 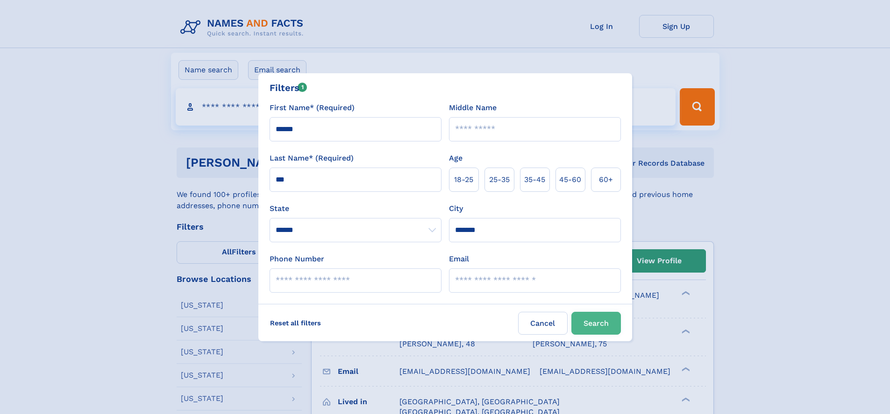 I want to click on span: 60+, so click(x=606, y=180).